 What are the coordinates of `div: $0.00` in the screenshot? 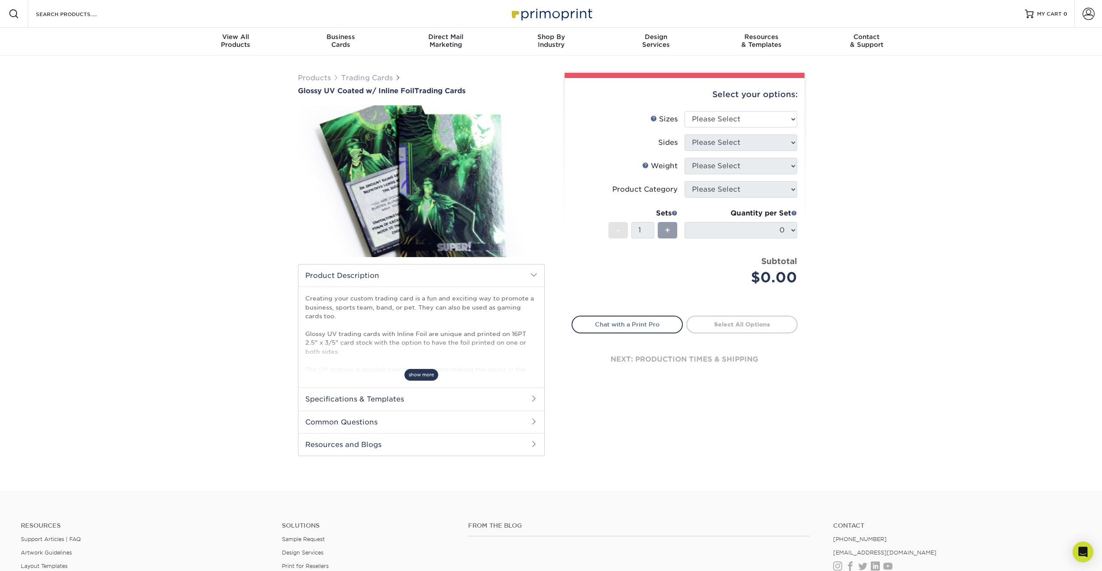 It's located at (744, 277).